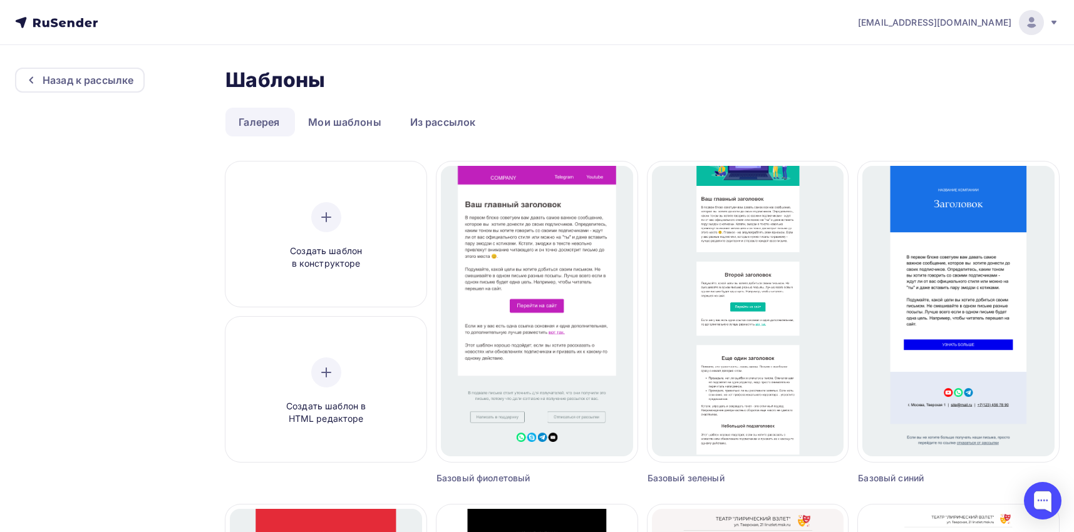 This screenshot has width=1074, height=532. What do you see at coordinates (345, 122) in the screenshot?
I see `a: Мои шаблоны` at bounding box center [345, 122].